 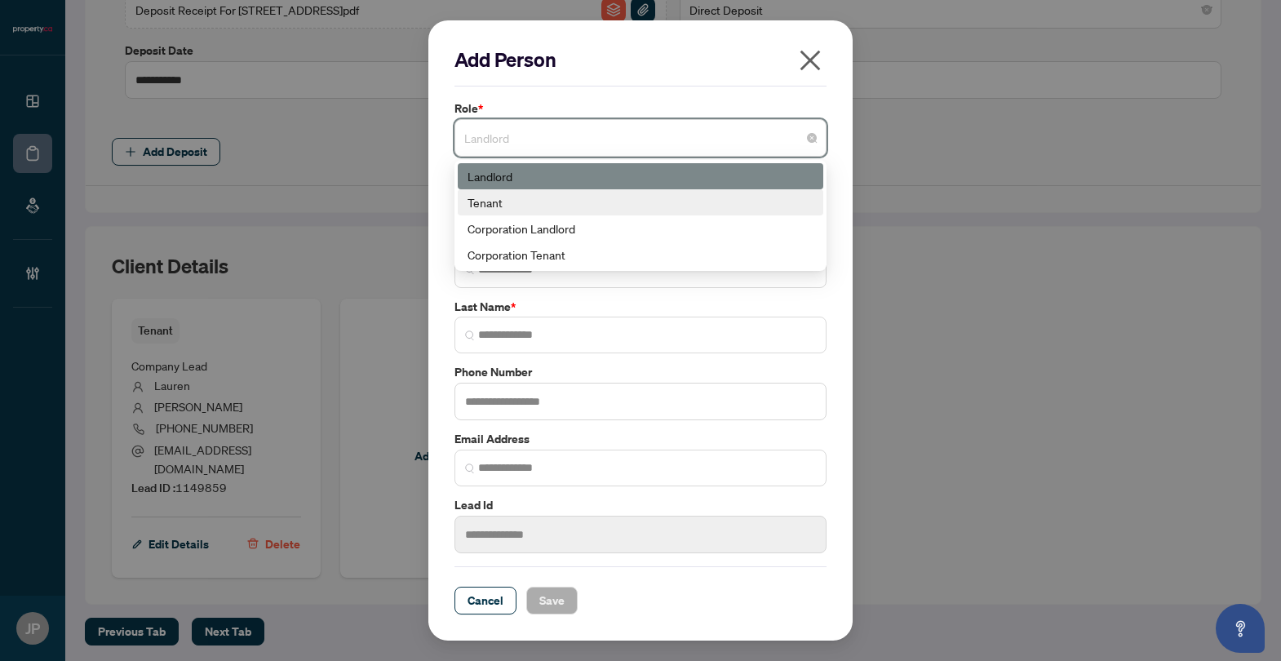 What do you see at coordinates (552, 601) in the screenshot?
I see `button: Save` at bounding box center [552, 601].